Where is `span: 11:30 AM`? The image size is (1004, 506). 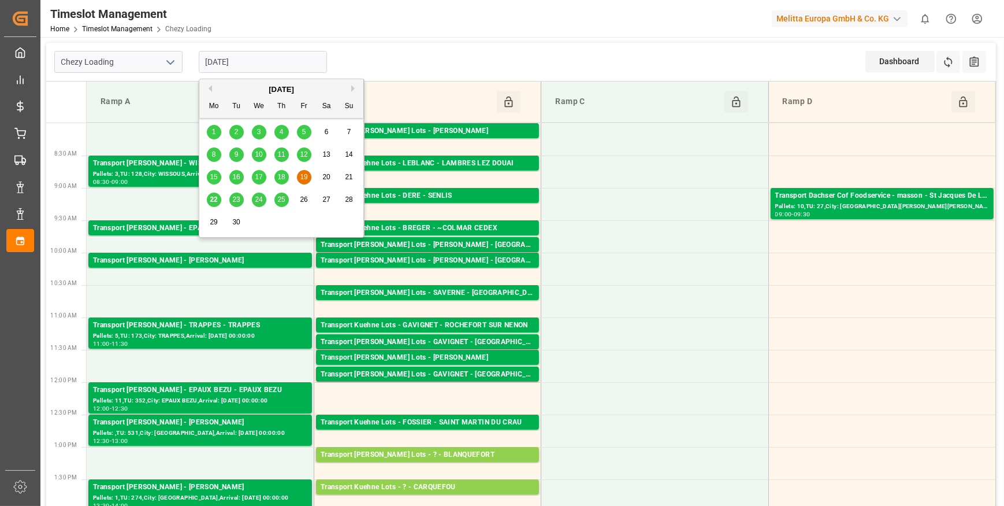
span: 11:30 AM is located at coordinates (64, 347).